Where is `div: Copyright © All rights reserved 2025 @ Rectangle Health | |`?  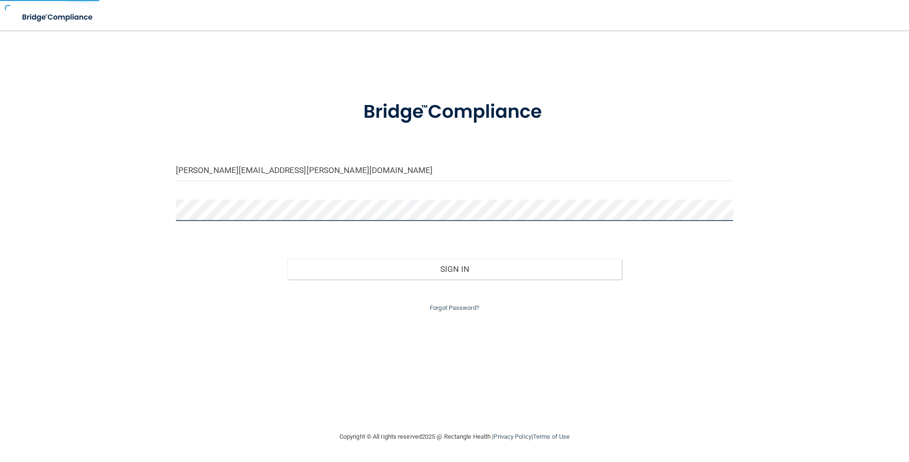 div: Copyright © All rights reserved 2025 @ Rectangle Health | | is located at coordinates (454, 437).